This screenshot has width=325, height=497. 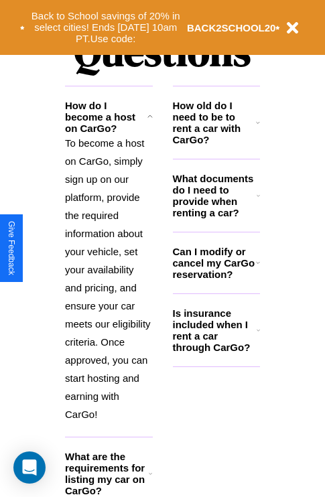 I want to click on h3: What documents do I need to provide when renting a car?, so click(x=215, y=195).